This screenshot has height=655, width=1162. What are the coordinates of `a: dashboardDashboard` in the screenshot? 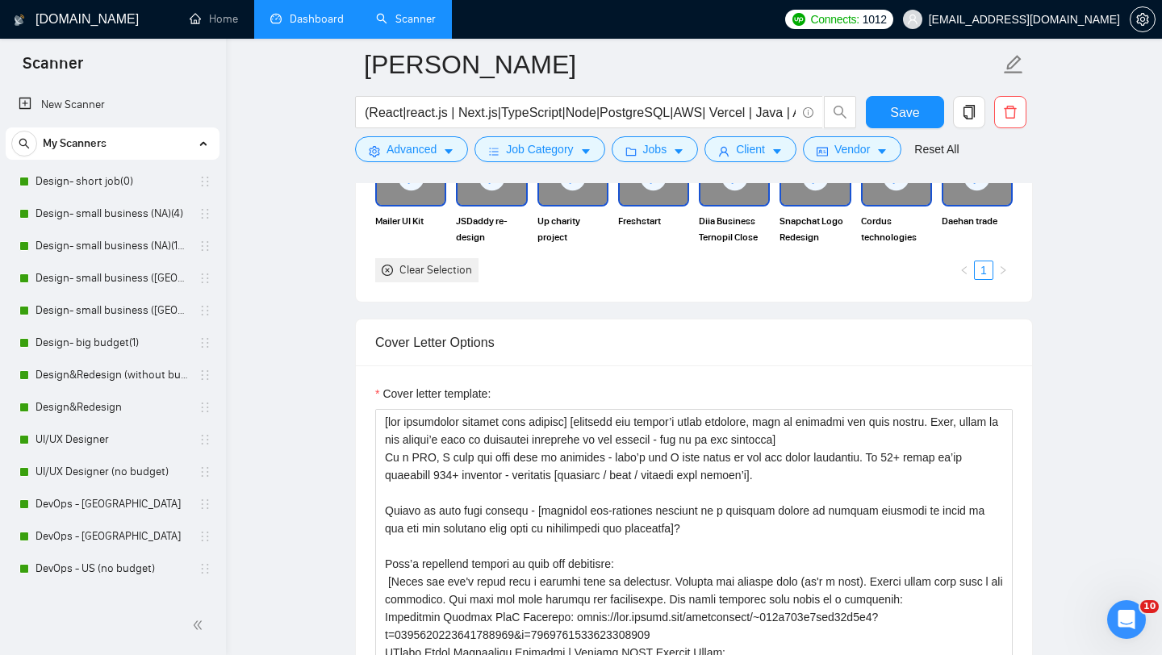 It's located at (307, 19).